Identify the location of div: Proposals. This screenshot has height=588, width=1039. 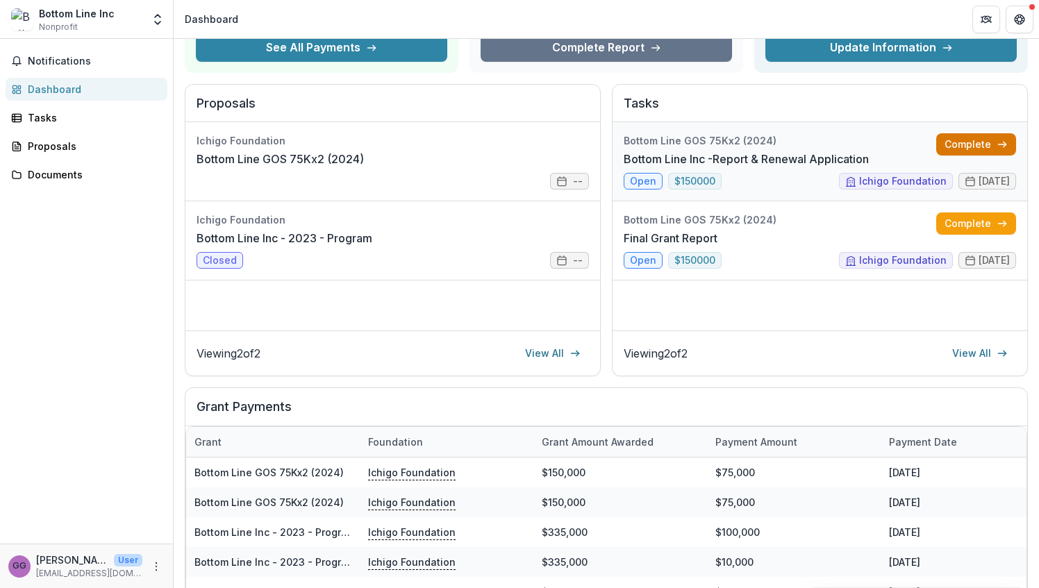
(92, 146).